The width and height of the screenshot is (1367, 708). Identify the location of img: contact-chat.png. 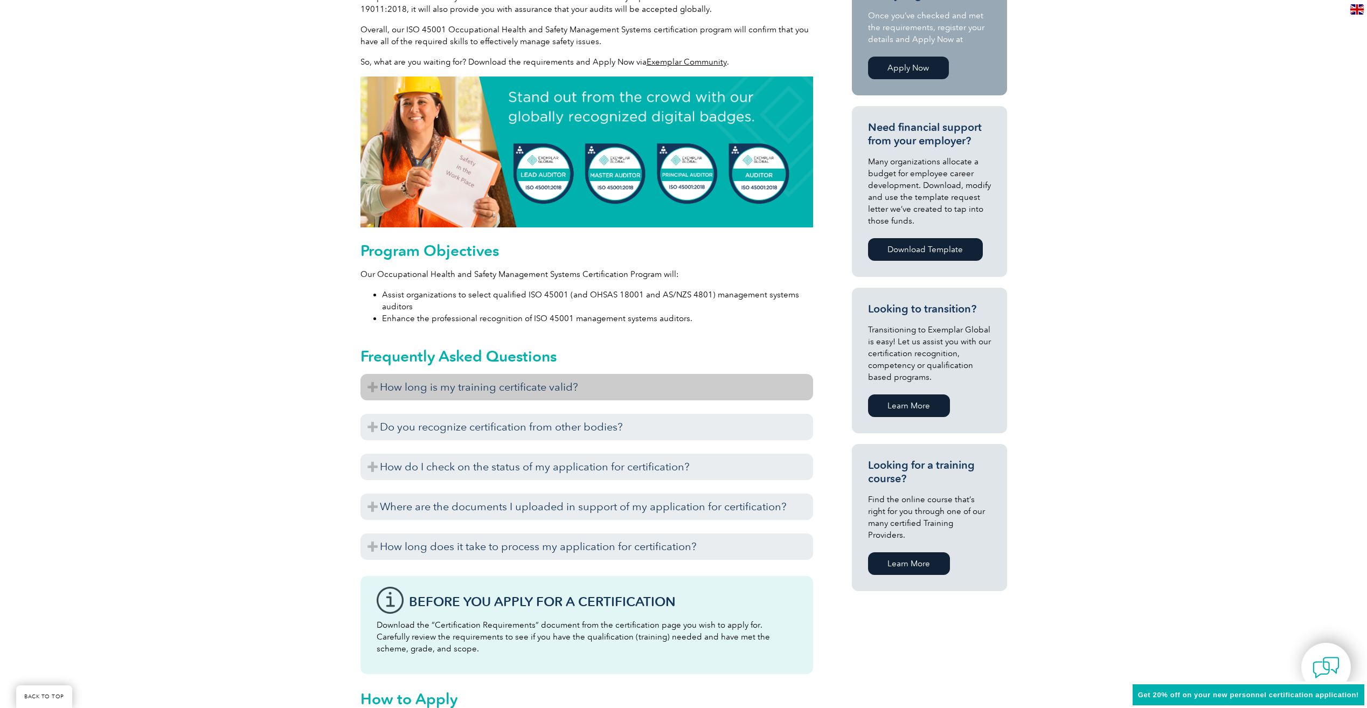
(1326, 668).